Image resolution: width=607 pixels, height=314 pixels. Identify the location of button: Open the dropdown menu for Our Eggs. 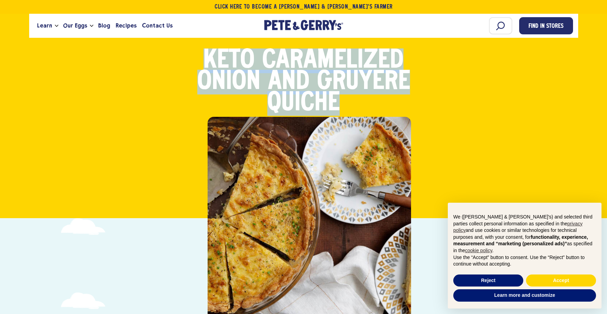
(92, 26).